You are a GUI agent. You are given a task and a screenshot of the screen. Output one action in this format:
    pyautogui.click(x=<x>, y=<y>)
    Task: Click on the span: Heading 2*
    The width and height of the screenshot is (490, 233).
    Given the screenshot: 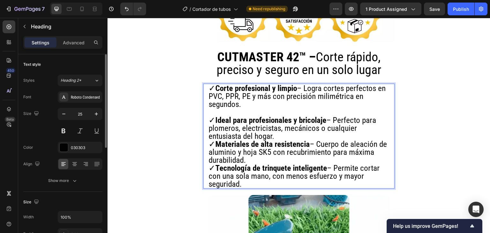 What is the action you would take?
    pyautogui.click(x=71, y=80)
    